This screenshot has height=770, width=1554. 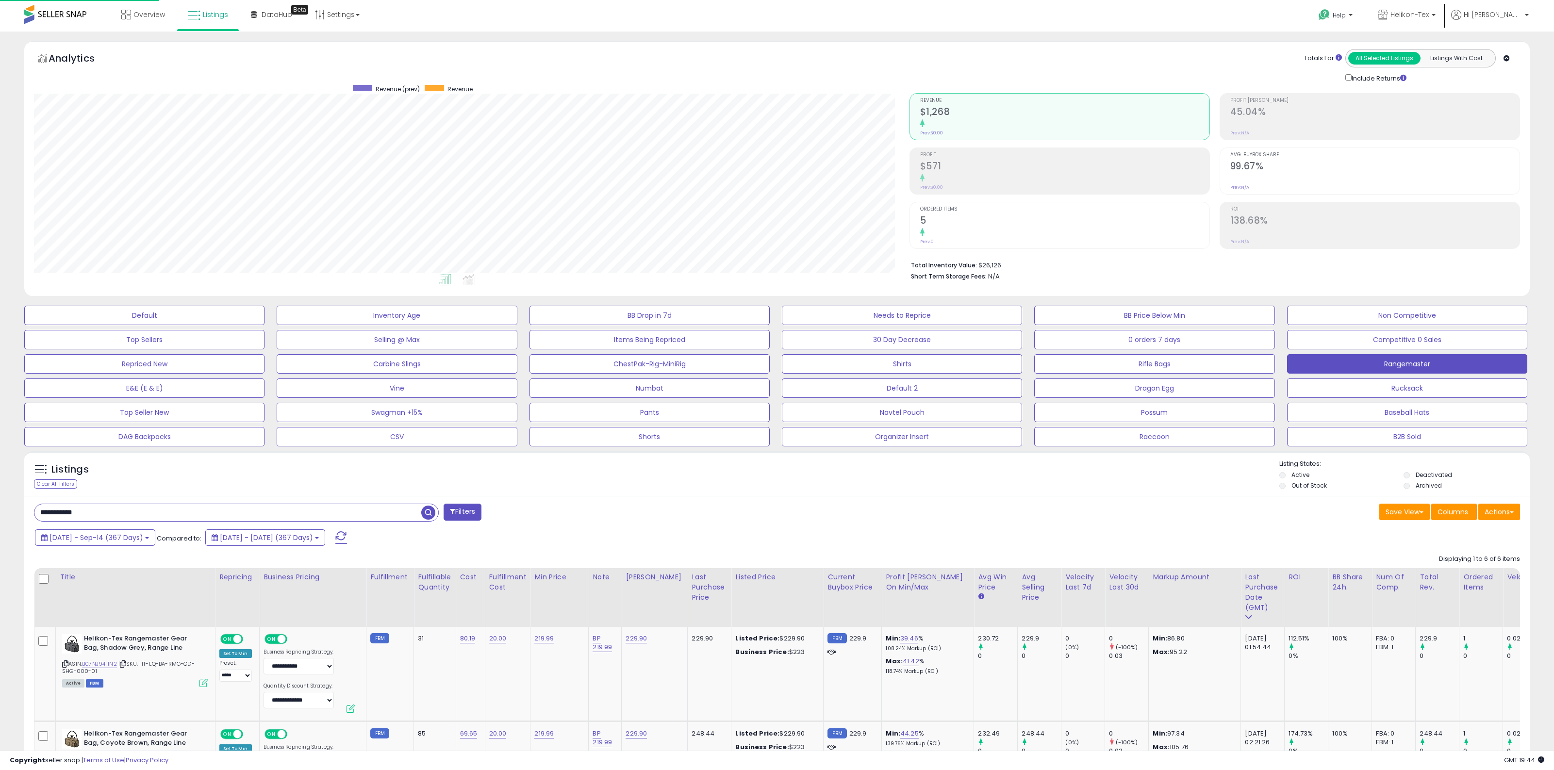 What do you see at coordinates (1407, 340) in the screenshot?
I see `button: Competitive 0 Sales` at bounding box center [1407, 340].